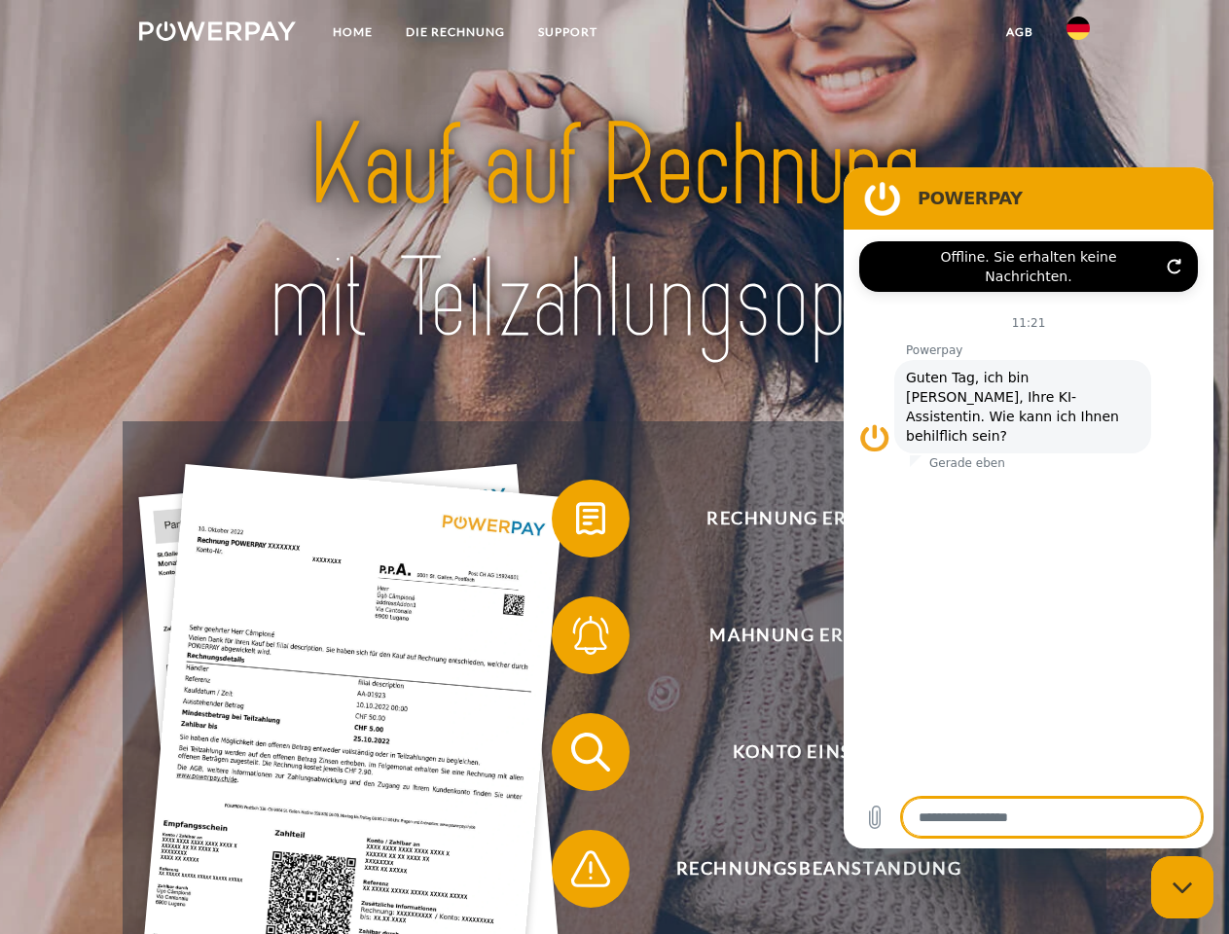  I want to click on a: Mahnung erhalten?, so click(804, 635).